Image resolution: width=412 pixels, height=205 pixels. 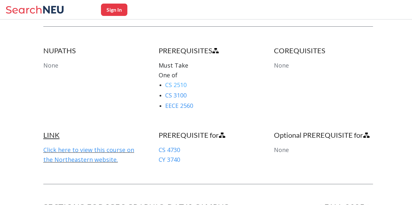 I want to click on h4: PREREQUISITE for, so click(x=208, y=135).